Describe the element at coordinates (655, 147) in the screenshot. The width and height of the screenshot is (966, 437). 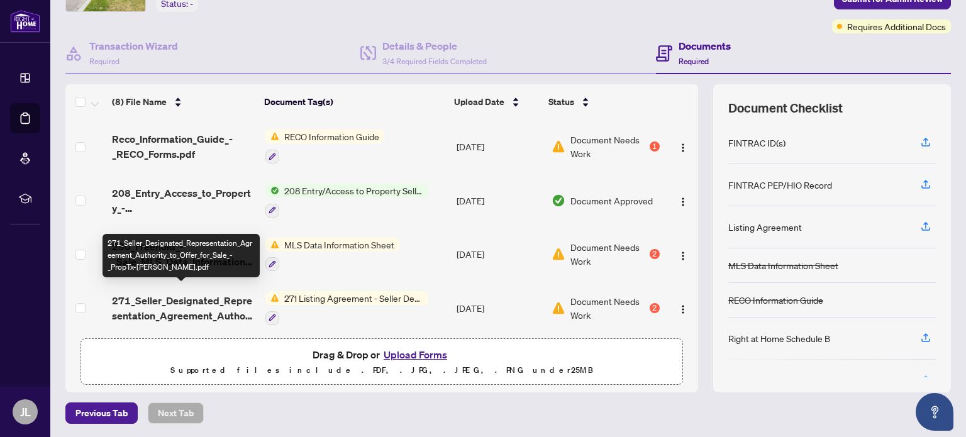
I see `div: 1` at that location.